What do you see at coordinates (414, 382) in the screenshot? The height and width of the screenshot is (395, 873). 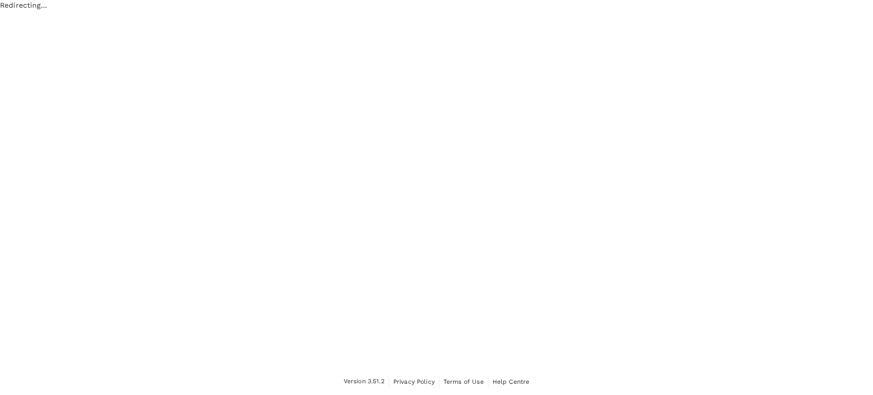 I see `span: Privacy Policy` at bounding box center [414, 382].